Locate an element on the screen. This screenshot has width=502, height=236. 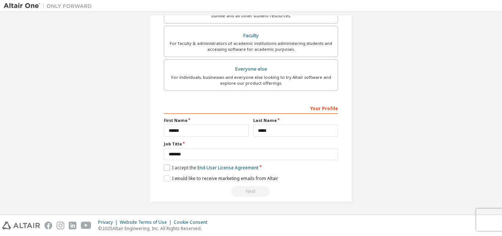
div: Read and acccept EULA to continue is located at coordinates (251, 191).